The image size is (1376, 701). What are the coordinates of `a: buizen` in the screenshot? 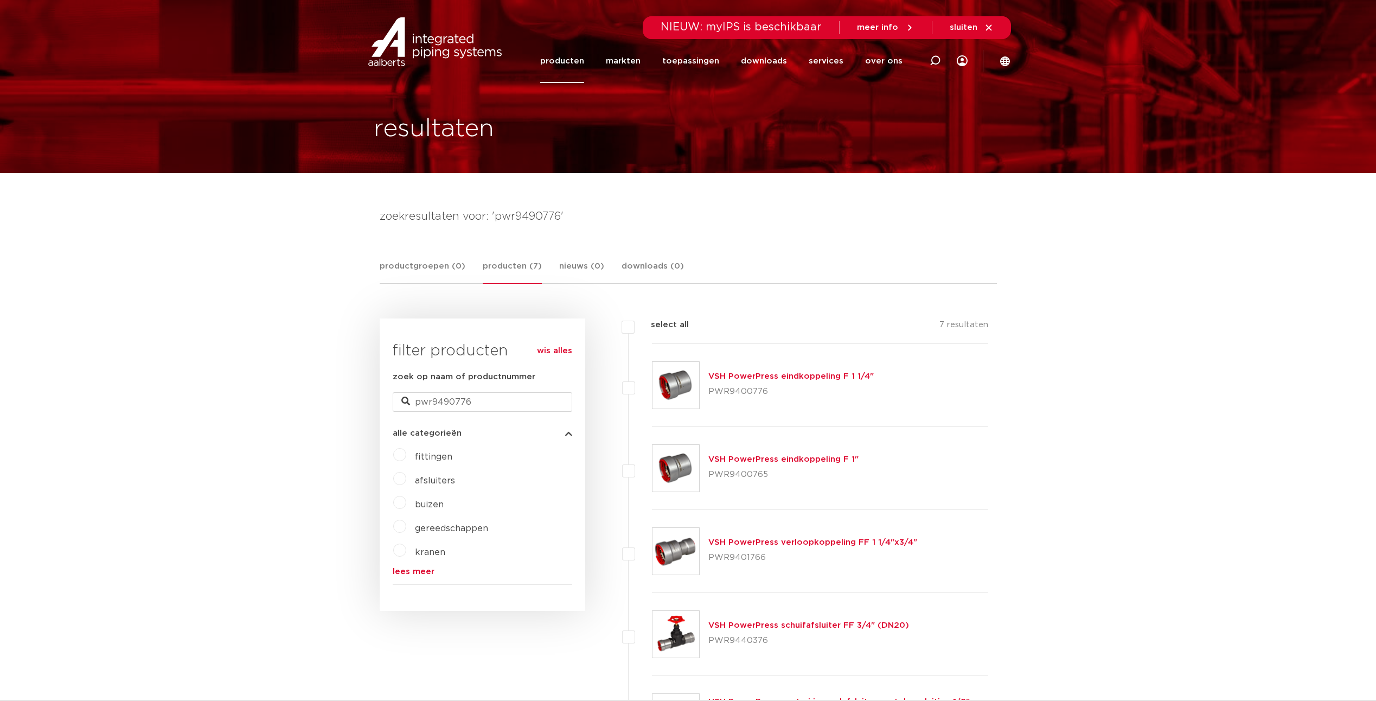 It's located at (429, 505).